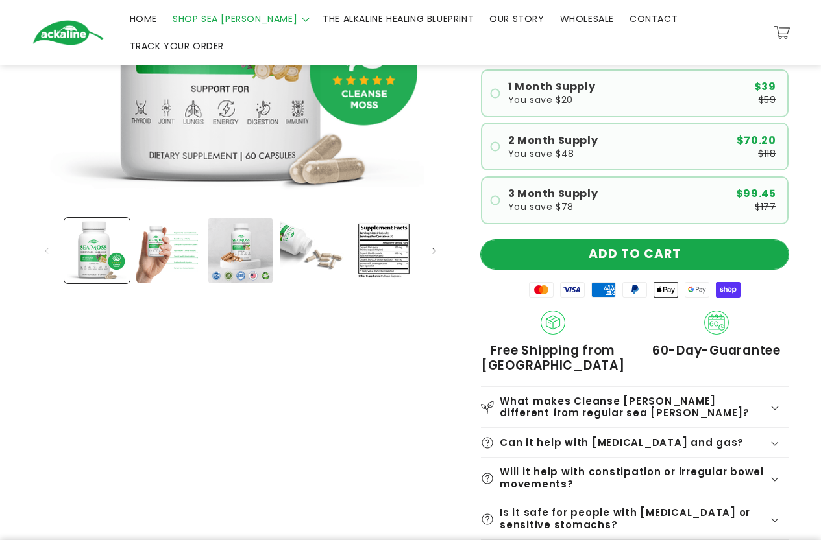 The height and width of the screenshot is (540, 821). What do you see at coordinates (169, 250) in the screenshot?
I see `button: Load image 2 in gallery view` at bounding box center [169, 250].